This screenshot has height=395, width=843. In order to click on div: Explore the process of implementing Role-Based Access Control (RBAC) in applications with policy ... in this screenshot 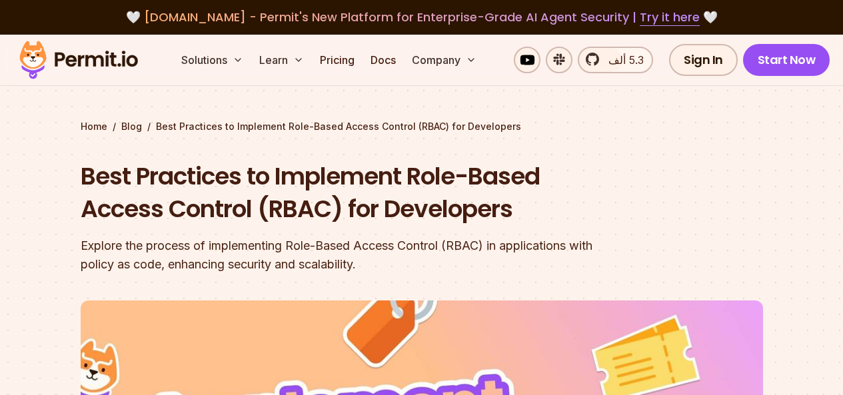, I will do `click(337, 255)`.